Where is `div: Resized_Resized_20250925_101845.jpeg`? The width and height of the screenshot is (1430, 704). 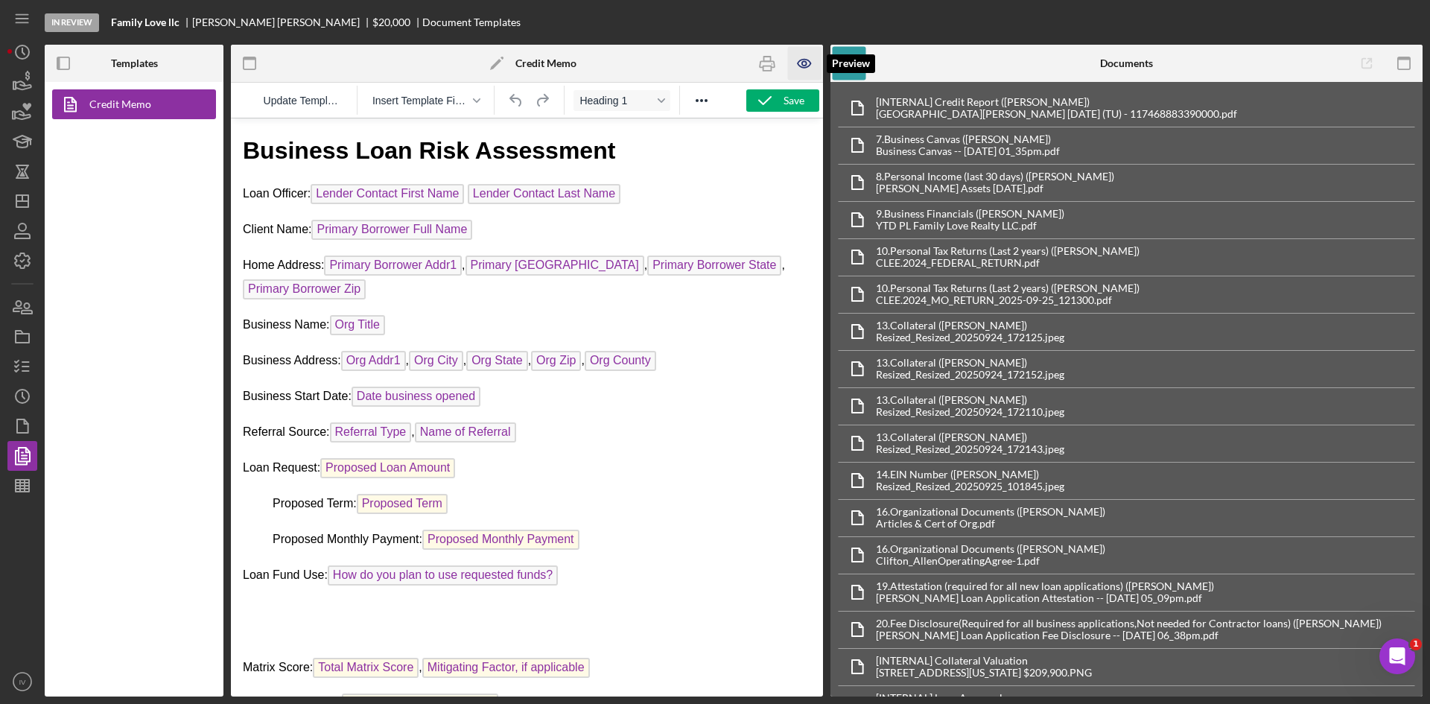 div: Resized_Resized_20250925_101845.jpeg is located at coordinates (969, 486).